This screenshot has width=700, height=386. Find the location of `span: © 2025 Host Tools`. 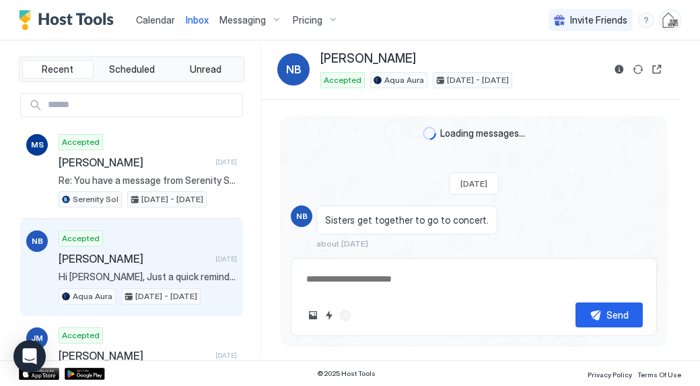

span: © 2025 Host Tools is located at coordinates (346, 373).